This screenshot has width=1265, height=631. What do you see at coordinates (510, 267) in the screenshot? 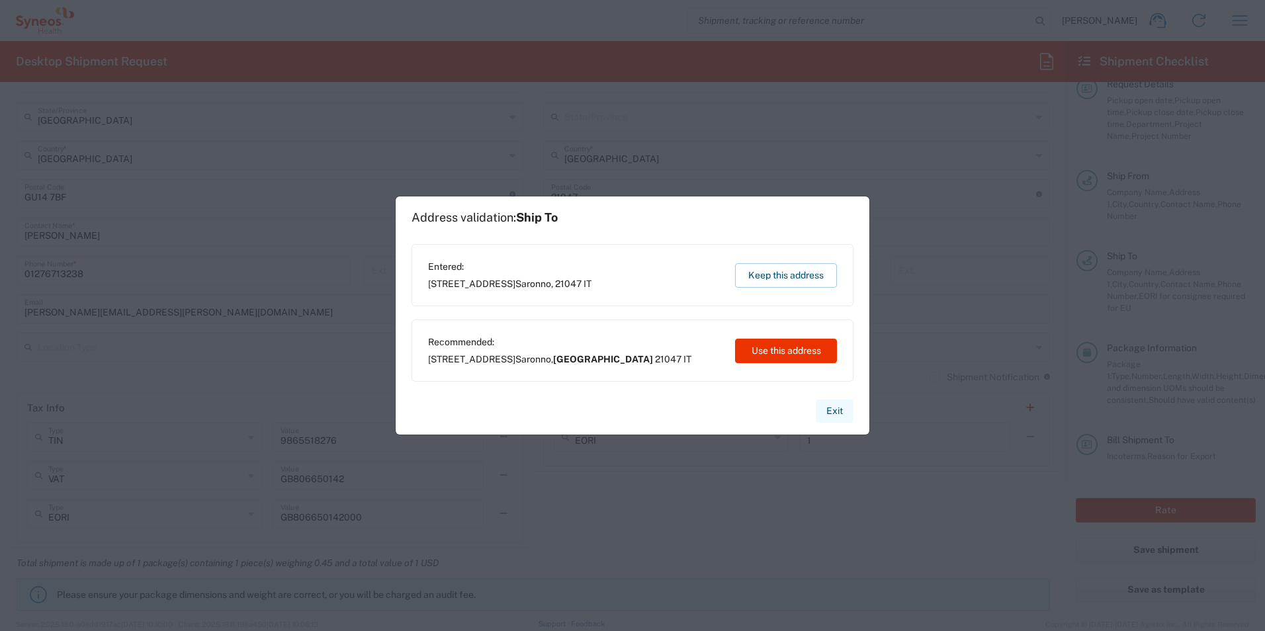
I see `span: Entered:` at bounding box center [510, 267].